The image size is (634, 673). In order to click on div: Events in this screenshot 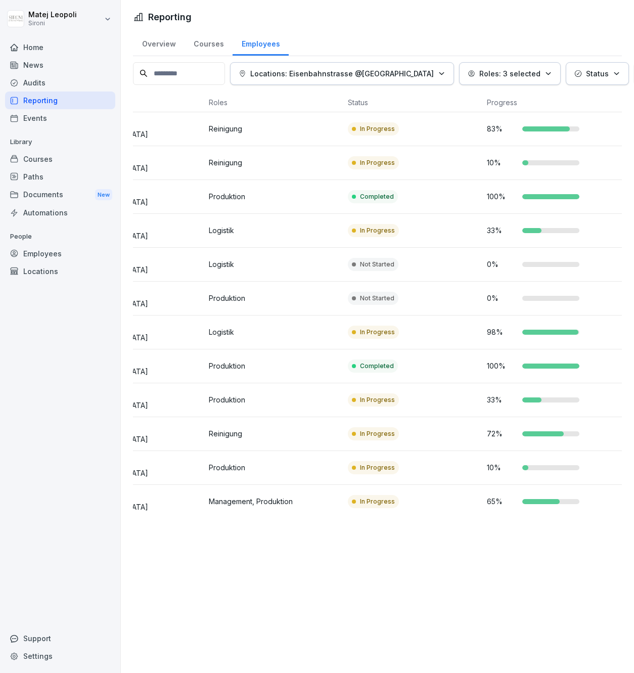, I will do `click(60, 118)`.